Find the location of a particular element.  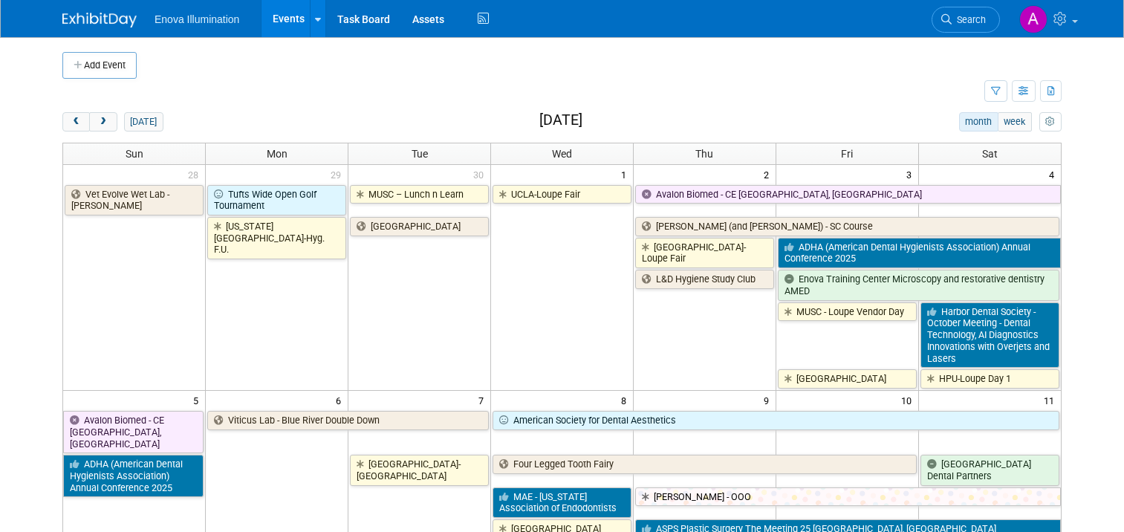

a: MUSC - Loupe Vendor Day is located at coordinates (847, 312).